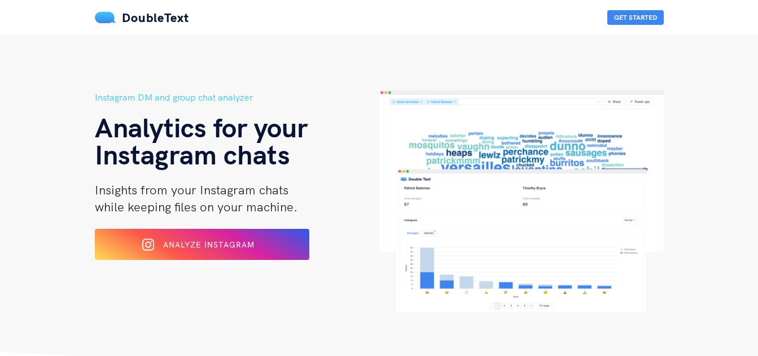  Describe the element at coordinates (209, 245) in the screenshot. I see `span: Analyze Instagram` at that location.